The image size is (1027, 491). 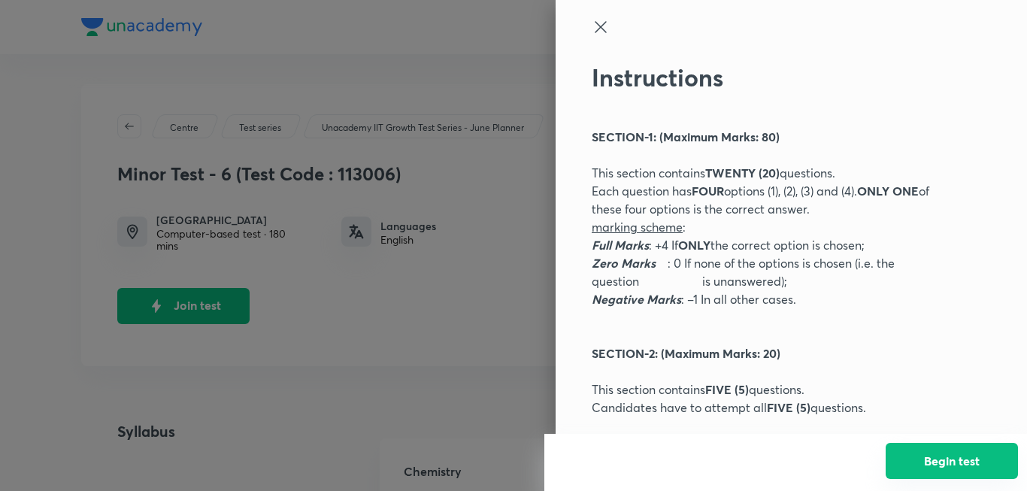 I want to click on h2: Instructions, so click(x=766, y=77).